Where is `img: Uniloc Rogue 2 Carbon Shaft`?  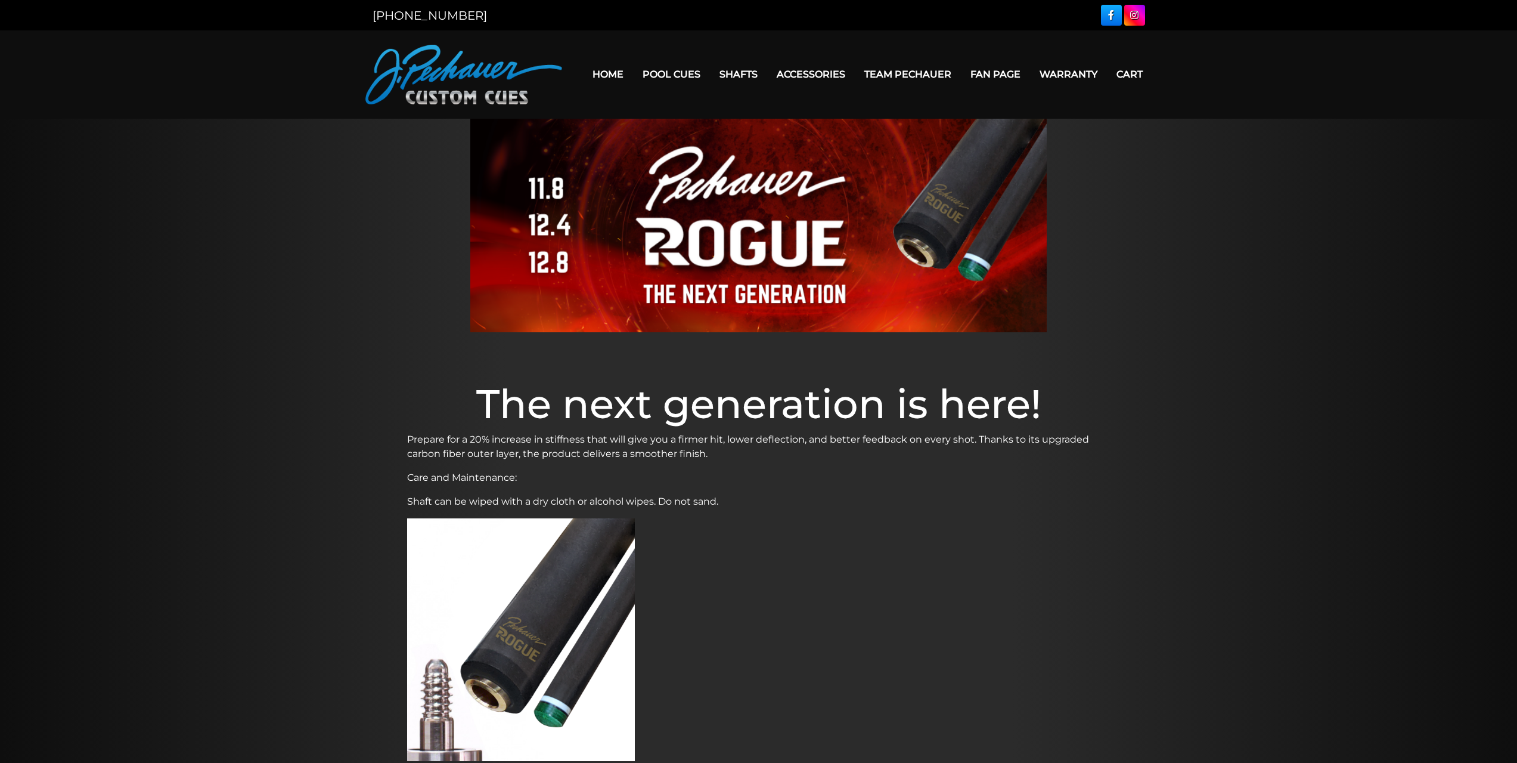 img: Uniloc Rogue 2 Carbon Shaft is located at coordinates (996, 639).